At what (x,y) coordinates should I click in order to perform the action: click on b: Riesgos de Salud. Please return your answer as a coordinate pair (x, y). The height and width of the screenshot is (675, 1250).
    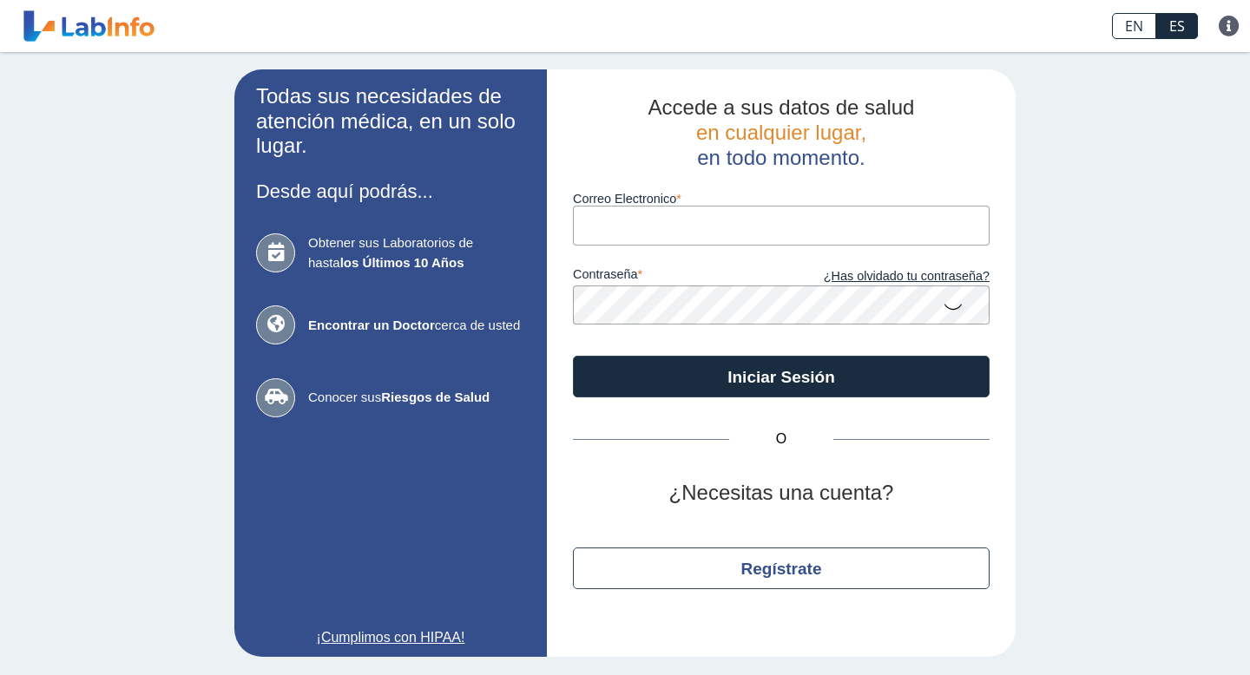
    Looking at the image, I should click on (435, 397).